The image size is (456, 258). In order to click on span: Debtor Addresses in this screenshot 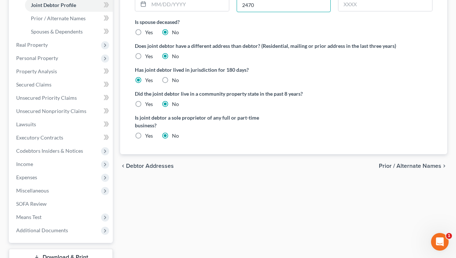, I will do `click(150, 166)`.